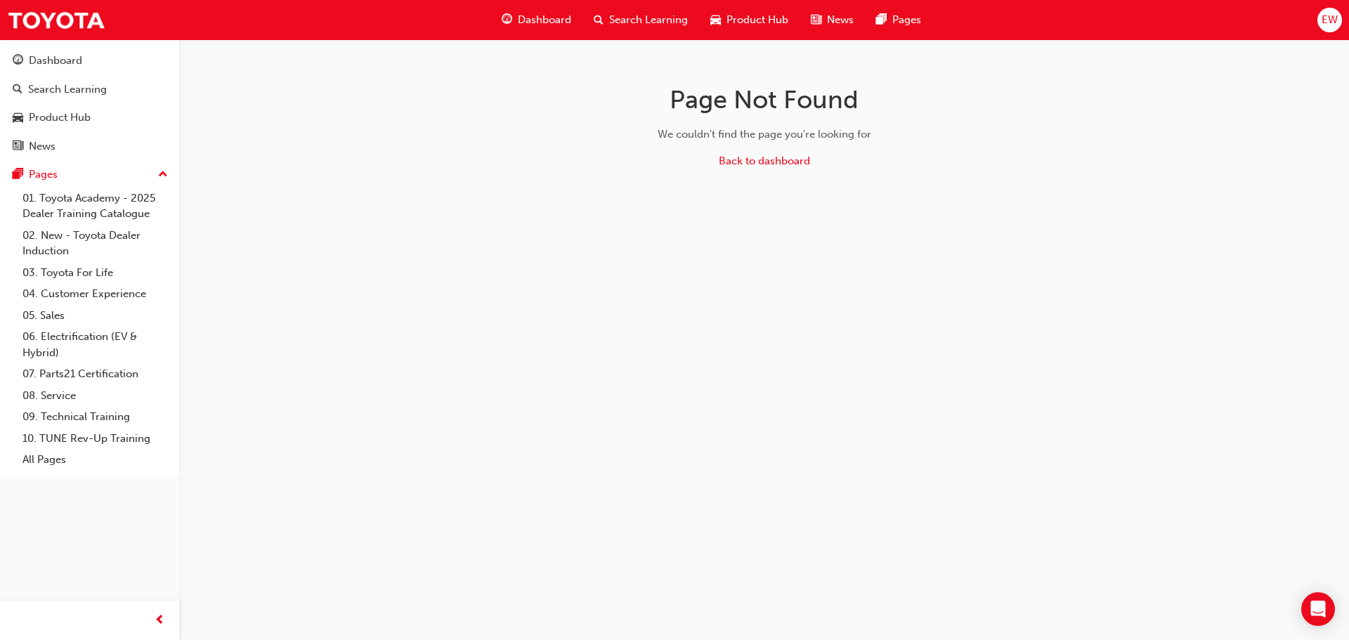  Describe the element at coordinates (1318, 609) in the screenshot. I see `div: Open Intercom Messenger` at that location.